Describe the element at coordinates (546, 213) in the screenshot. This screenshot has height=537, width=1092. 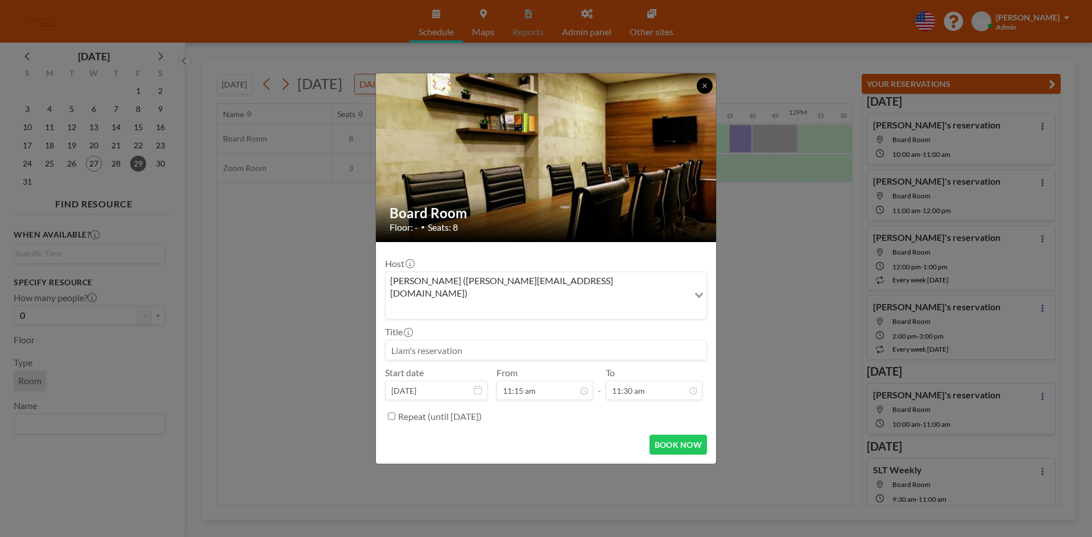
I see `h2: Board Room` at that location.